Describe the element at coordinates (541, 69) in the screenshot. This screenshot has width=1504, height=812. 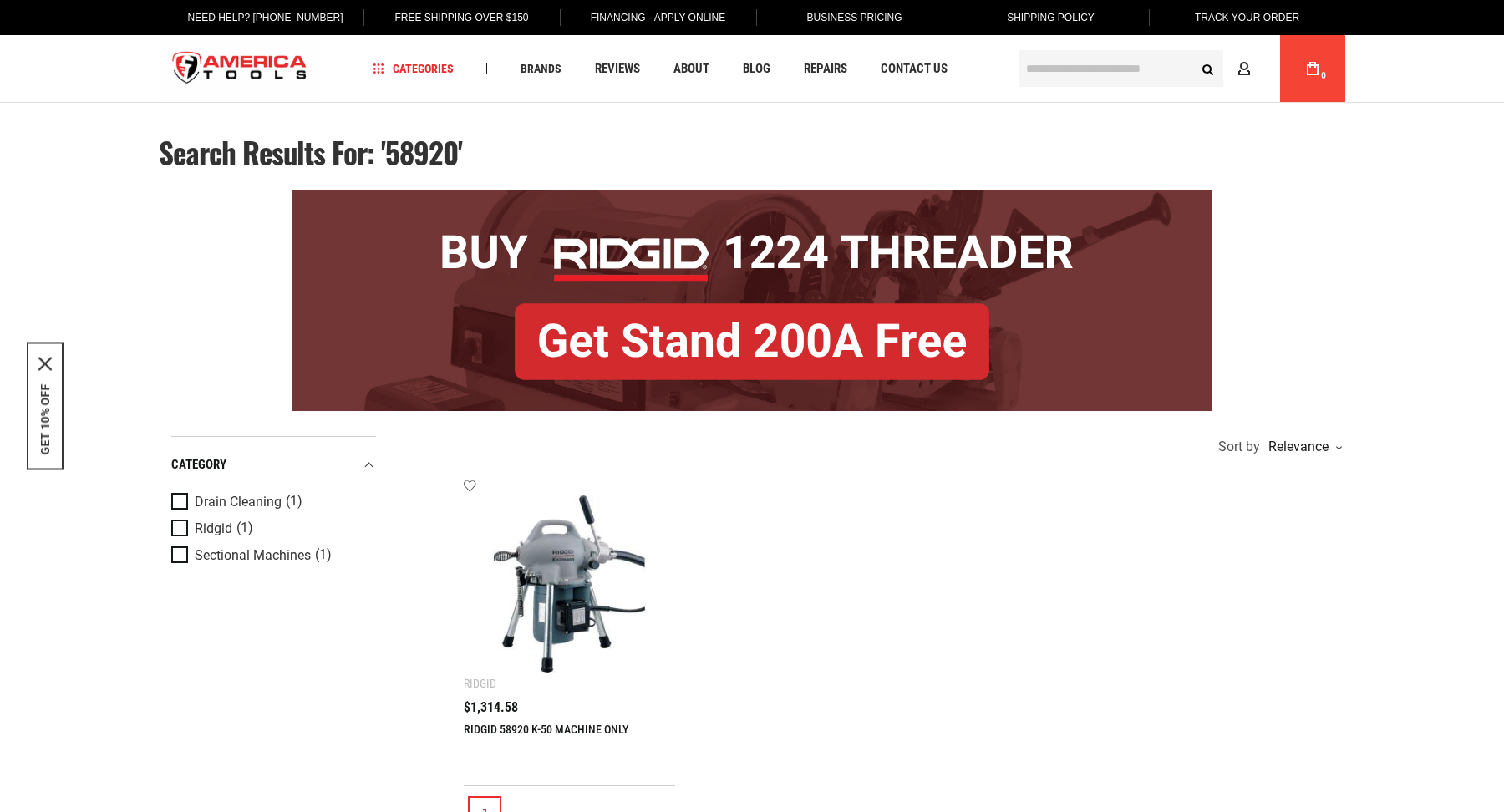
I see `span: Brands` at that location.